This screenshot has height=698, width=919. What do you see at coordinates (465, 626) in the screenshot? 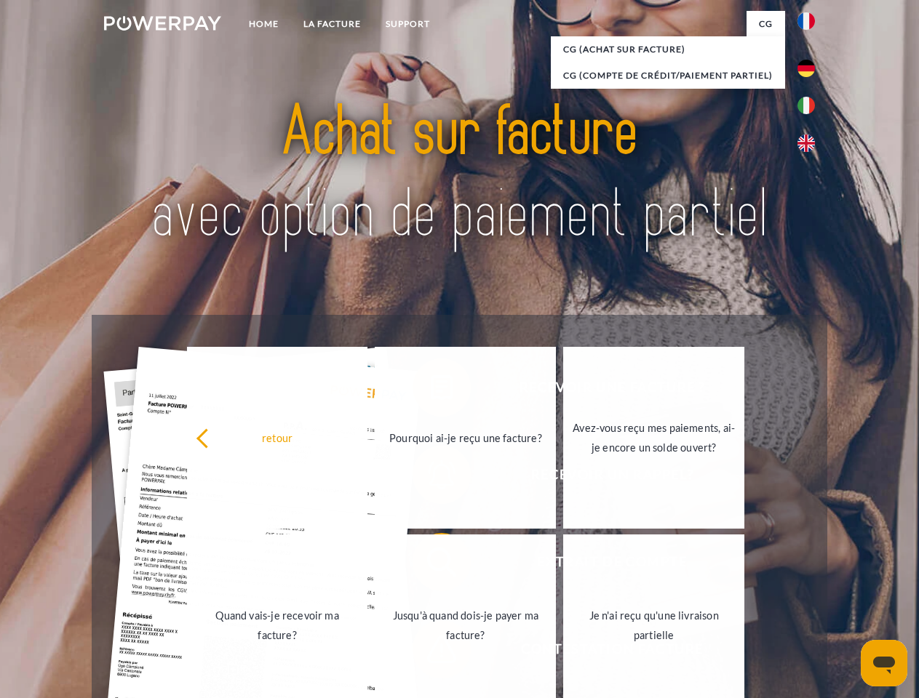
I see `div: Jusqu'à quand dois-je payer ma facture?` at bounding box center [465, 626].